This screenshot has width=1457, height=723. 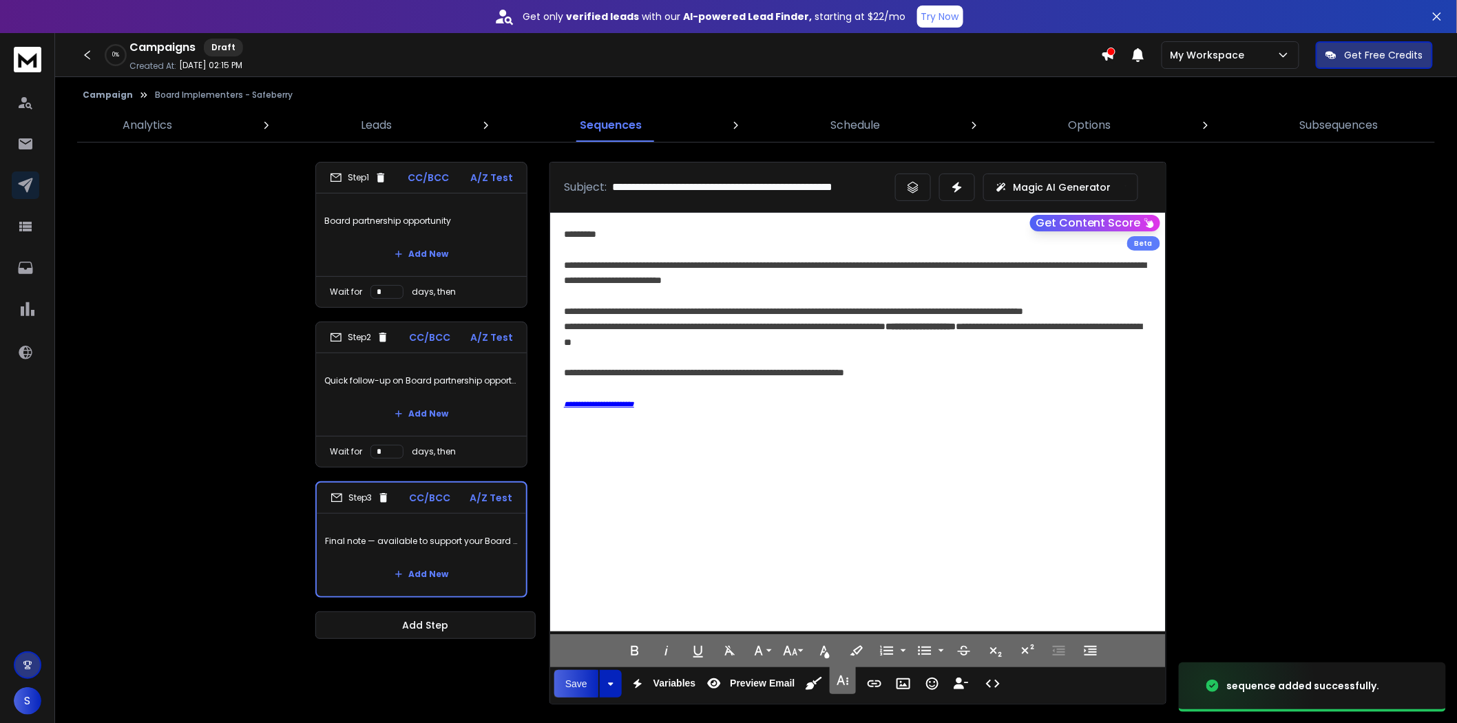 I want to click on p: Sequences, so click(x=611, y=125).